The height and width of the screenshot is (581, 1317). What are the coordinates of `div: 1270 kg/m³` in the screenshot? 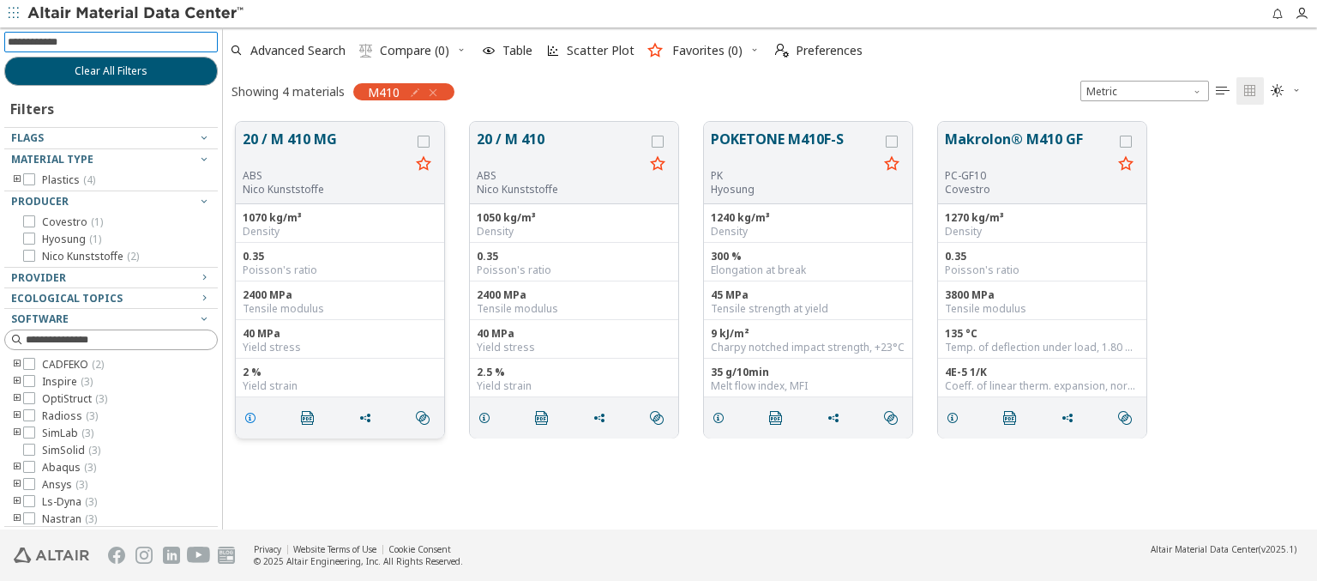 It's located at (1042, 218).